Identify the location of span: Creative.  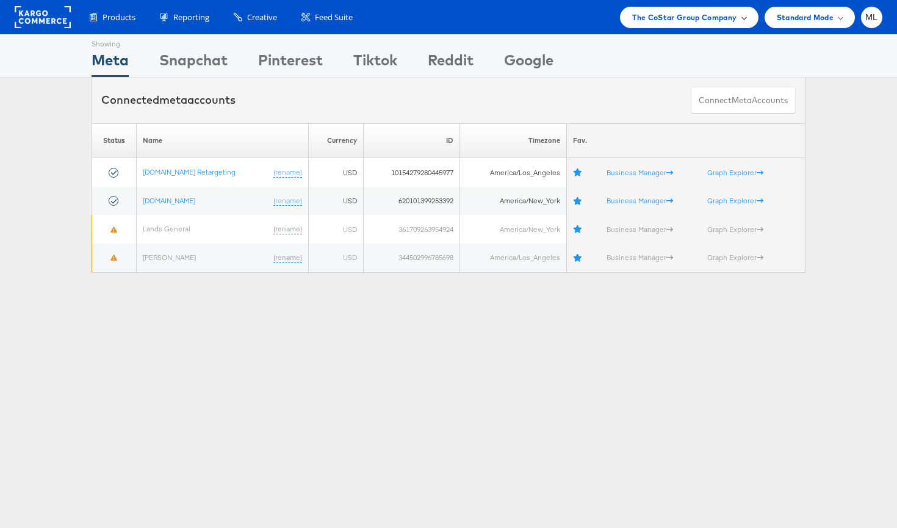
(262, 17).